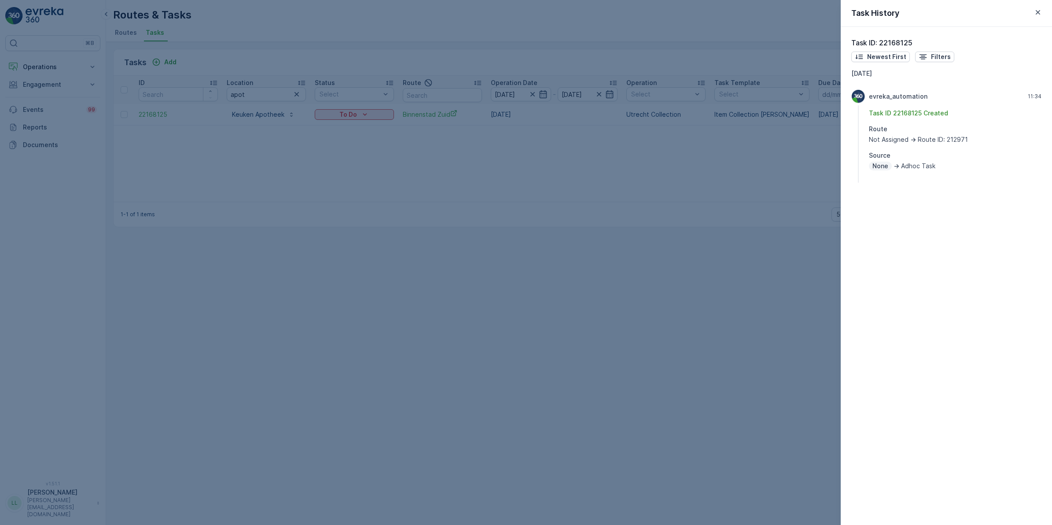 The image size is (1052, 525). Describe the element at coordinates (947, 43) in the screenshot. I see `p: Task ID: 22168125` at that location.